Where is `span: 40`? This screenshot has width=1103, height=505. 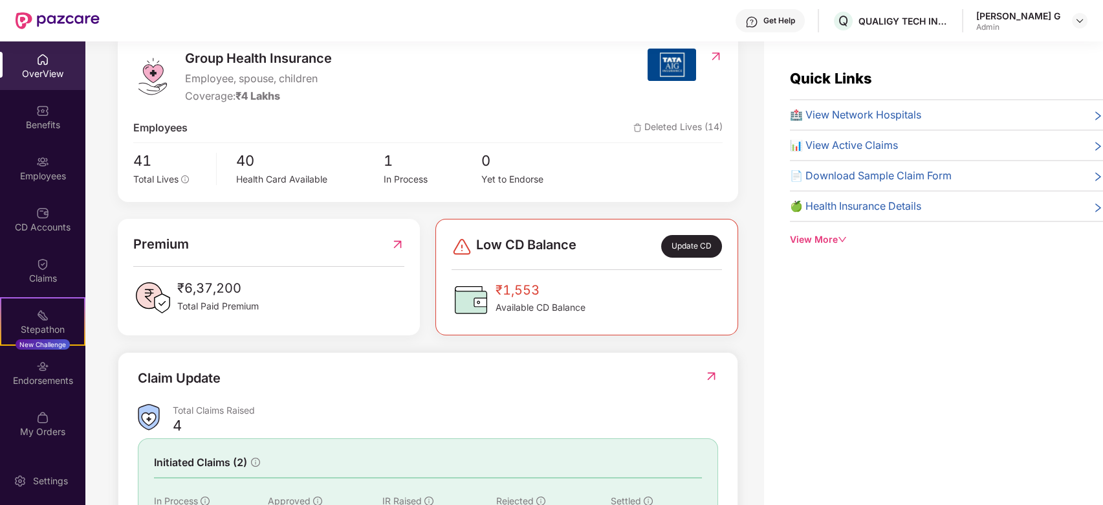
span: 40 is located at coordinates (310, 160).